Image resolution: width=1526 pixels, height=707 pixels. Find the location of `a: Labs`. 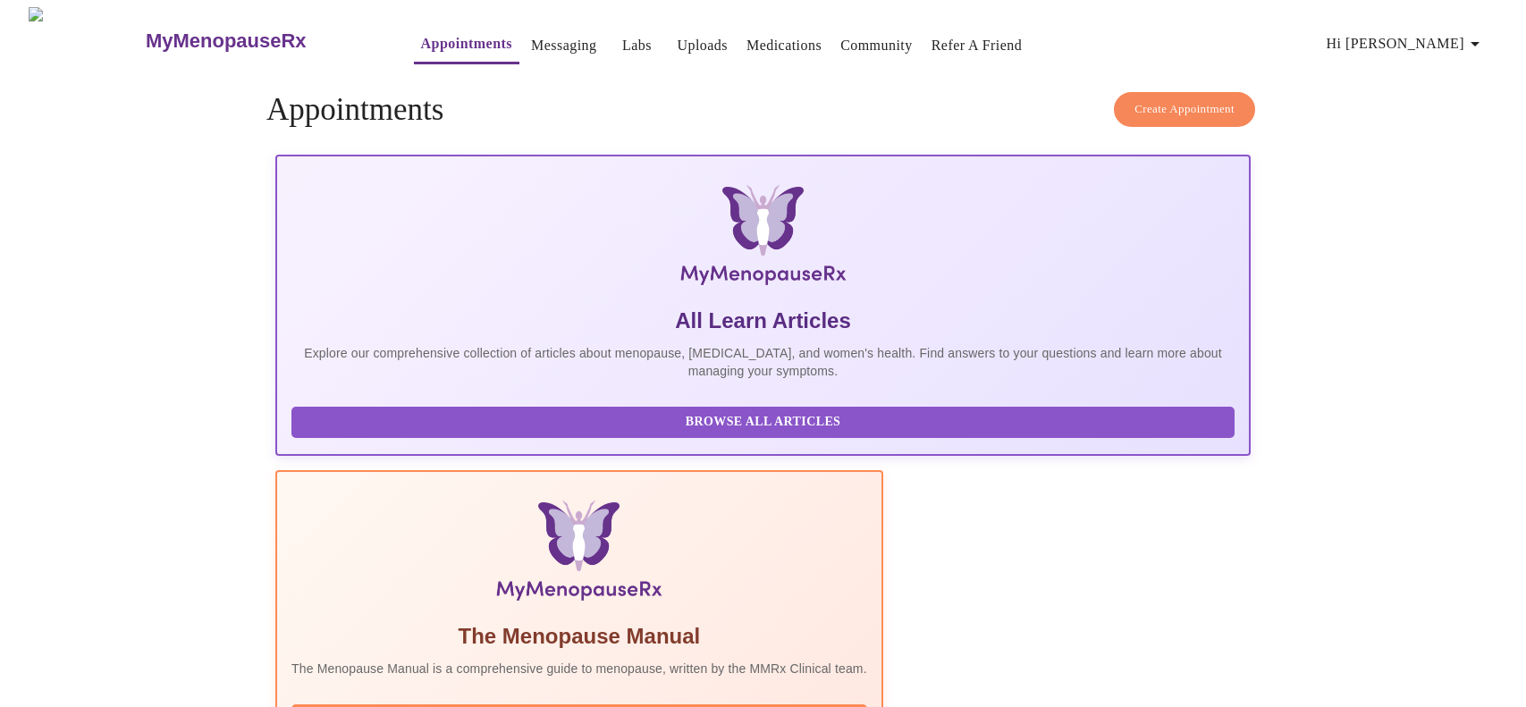

a: Labs is located at coordinates (637, 46).